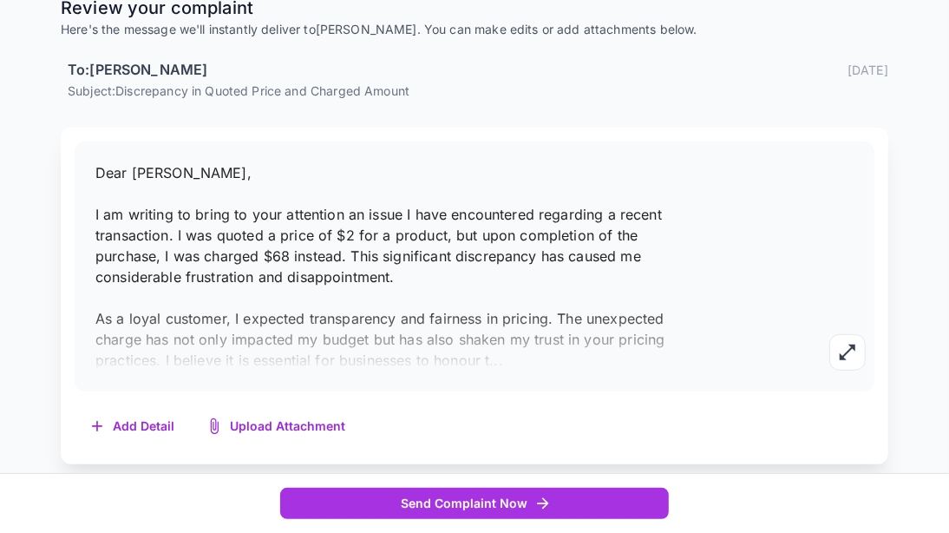 The height and width of the screenshot is (533, 949). I want to click on button: Send Complaint Now, so click(474, 503).